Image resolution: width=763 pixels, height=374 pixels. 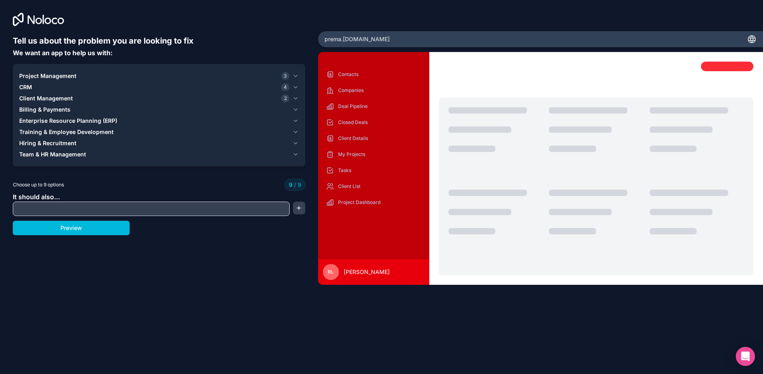 I want to click on span: Client Management, so click(x=46, y=98).